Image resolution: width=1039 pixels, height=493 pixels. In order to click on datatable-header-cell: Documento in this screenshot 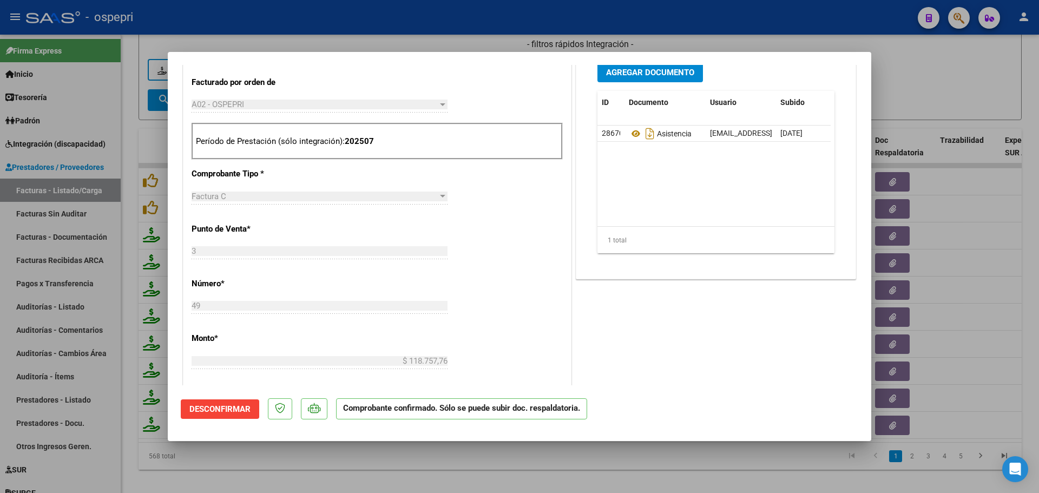, I will do `click(665, 102)`.